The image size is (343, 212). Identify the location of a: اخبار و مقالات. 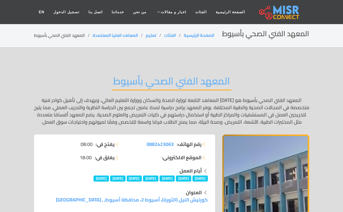
(171, 12).